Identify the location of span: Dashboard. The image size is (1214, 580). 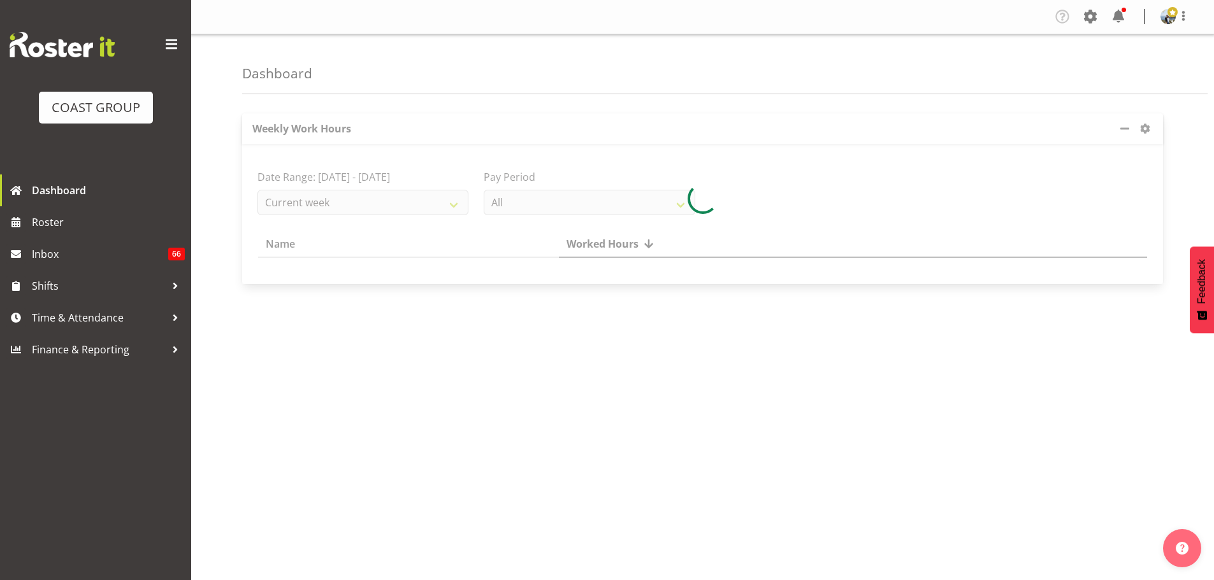
(108, 191).